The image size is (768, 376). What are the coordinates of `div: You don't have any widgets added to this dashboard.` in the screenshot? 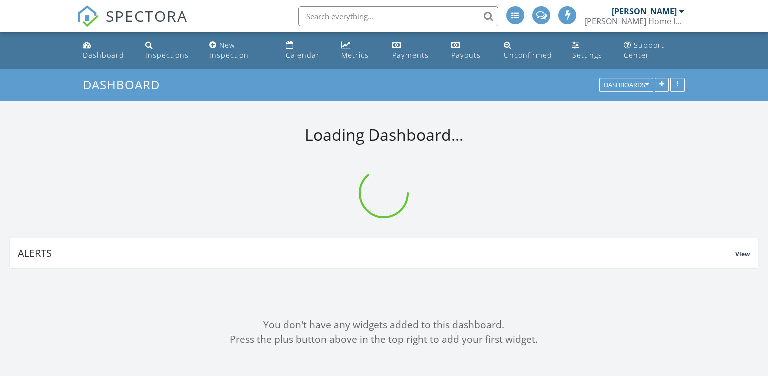 It's located at (384, 325).